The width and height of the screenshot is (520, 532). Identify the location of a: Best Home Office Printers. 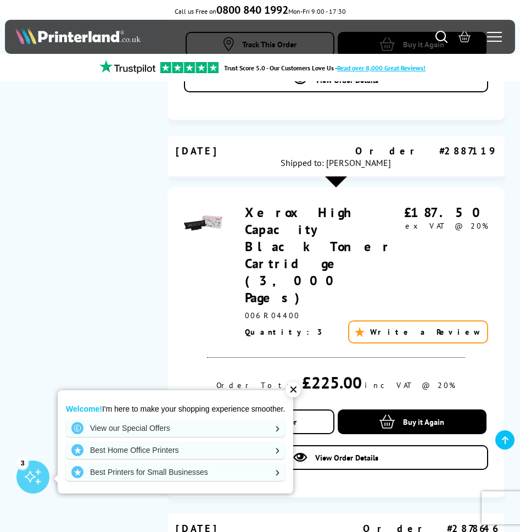
(175, 450).